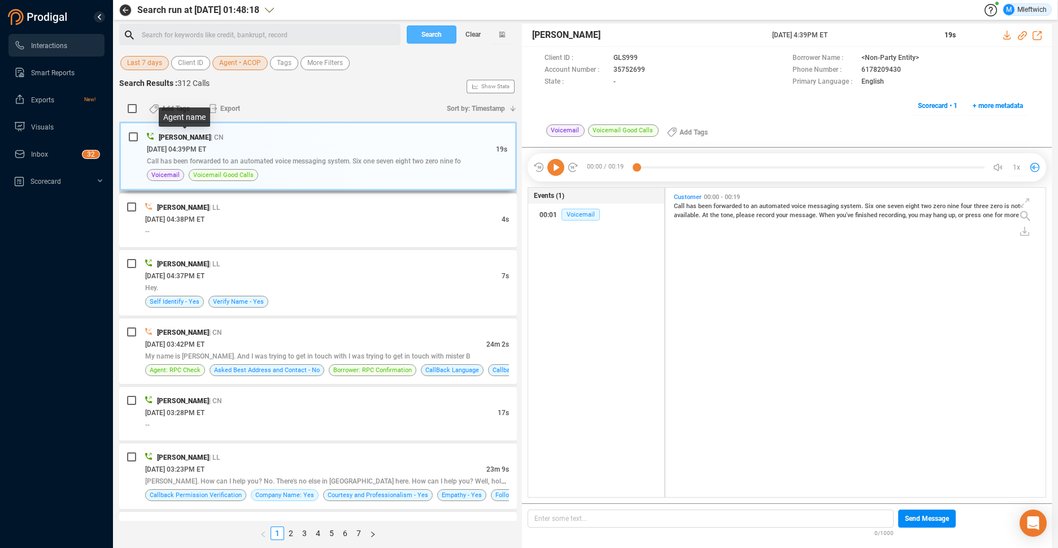 The width and height of the screenshot is (1058, 548). I want to click on a: 3, so click(305, 533).